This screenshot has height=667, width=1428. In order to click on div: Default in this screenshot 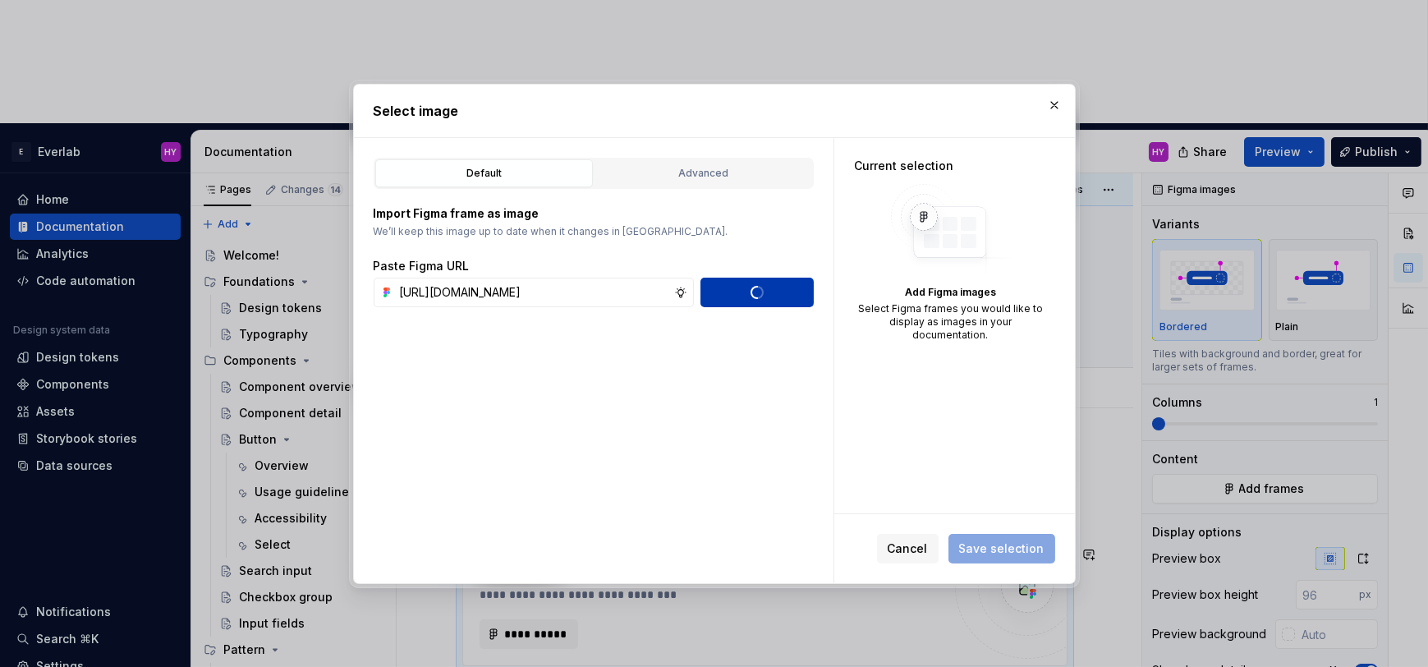, I will do `click(484, 173)`.